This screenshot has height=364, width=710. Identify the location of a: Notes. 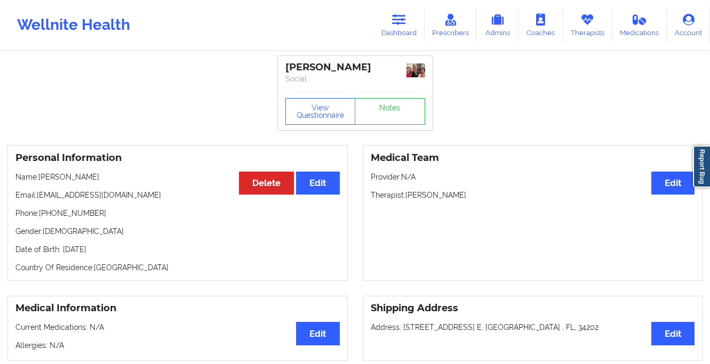
(390, 111).